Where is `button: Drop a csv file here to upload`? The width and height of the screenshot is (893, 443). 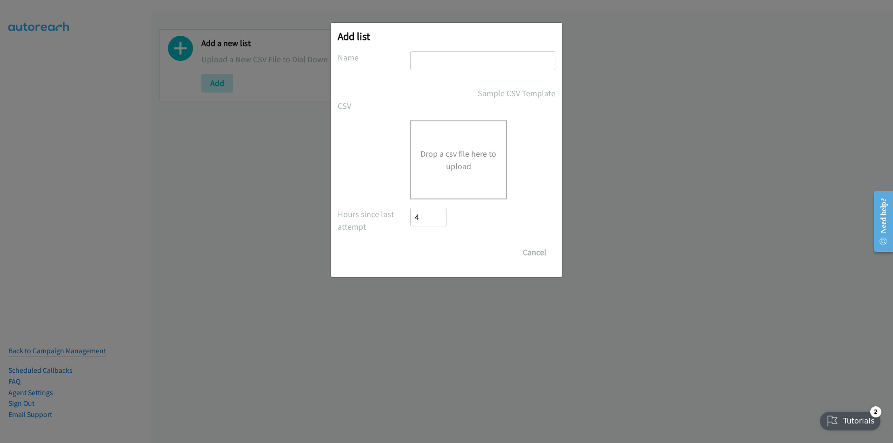
button: Drop a csv file here to upload is located at coordinates (459, 160).